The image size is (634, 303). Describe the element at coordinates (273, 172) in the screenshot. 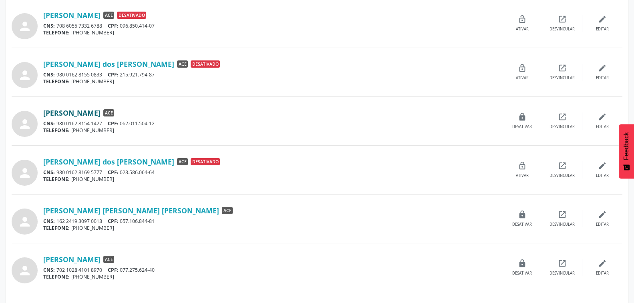

I see `div: 980 0162 8169 5777 023.586.064-64` at that location.